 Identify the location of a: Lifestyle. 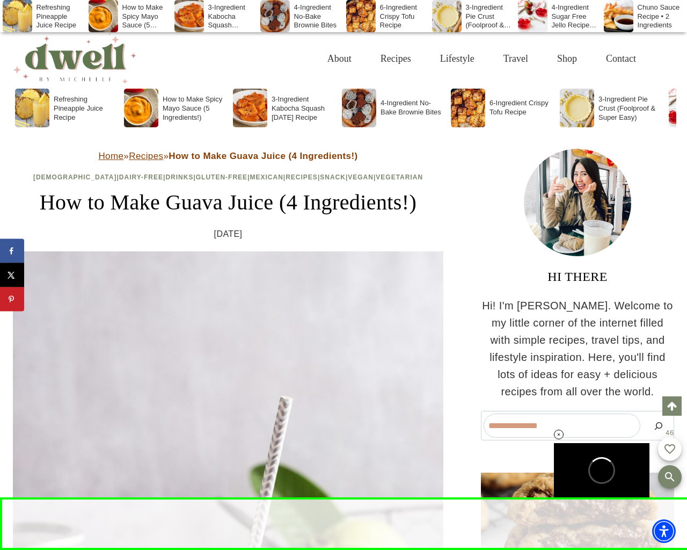
(458, 59).